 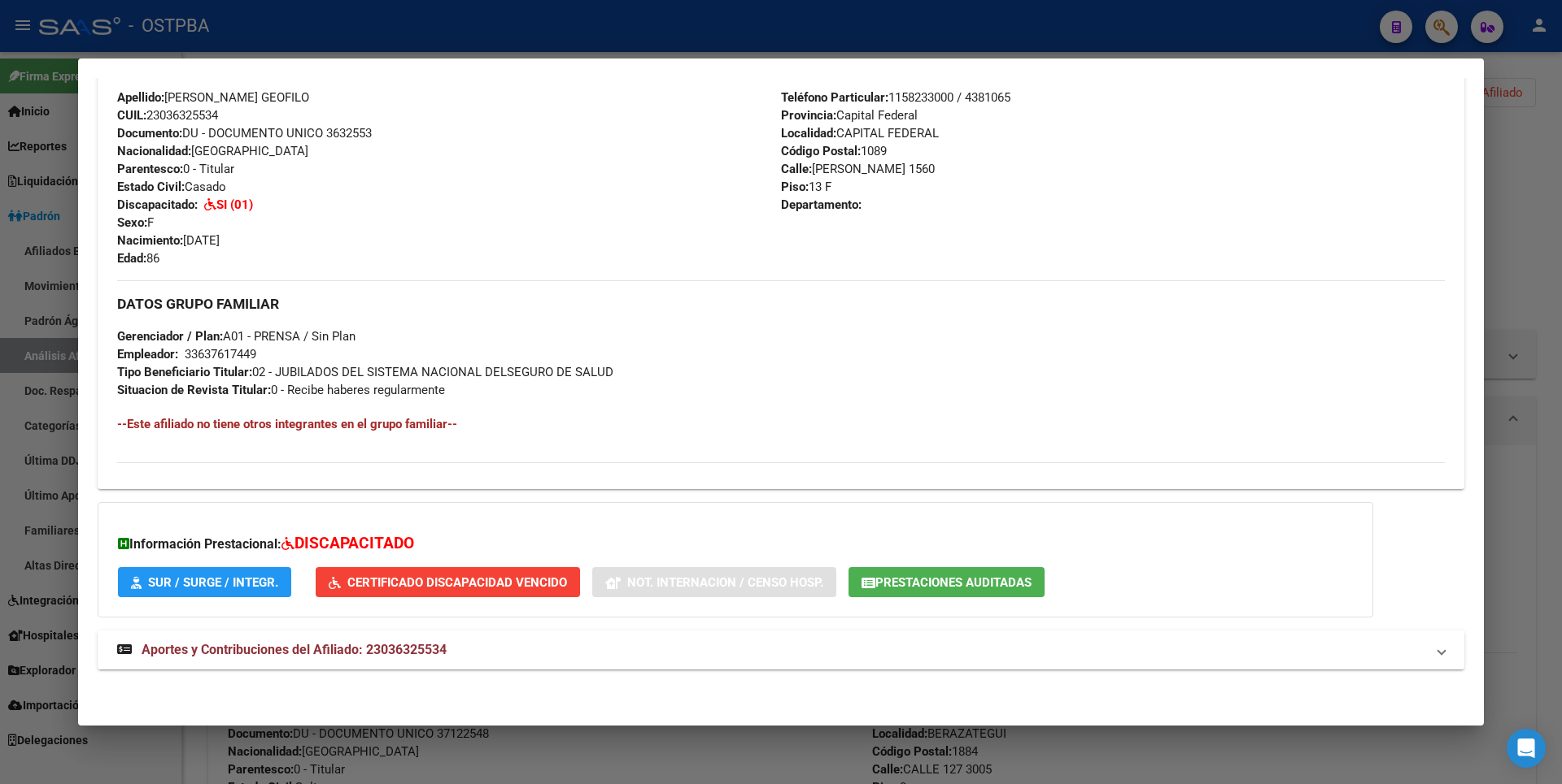 I want to click on strong: SI (01), so click(x=234, y=205).